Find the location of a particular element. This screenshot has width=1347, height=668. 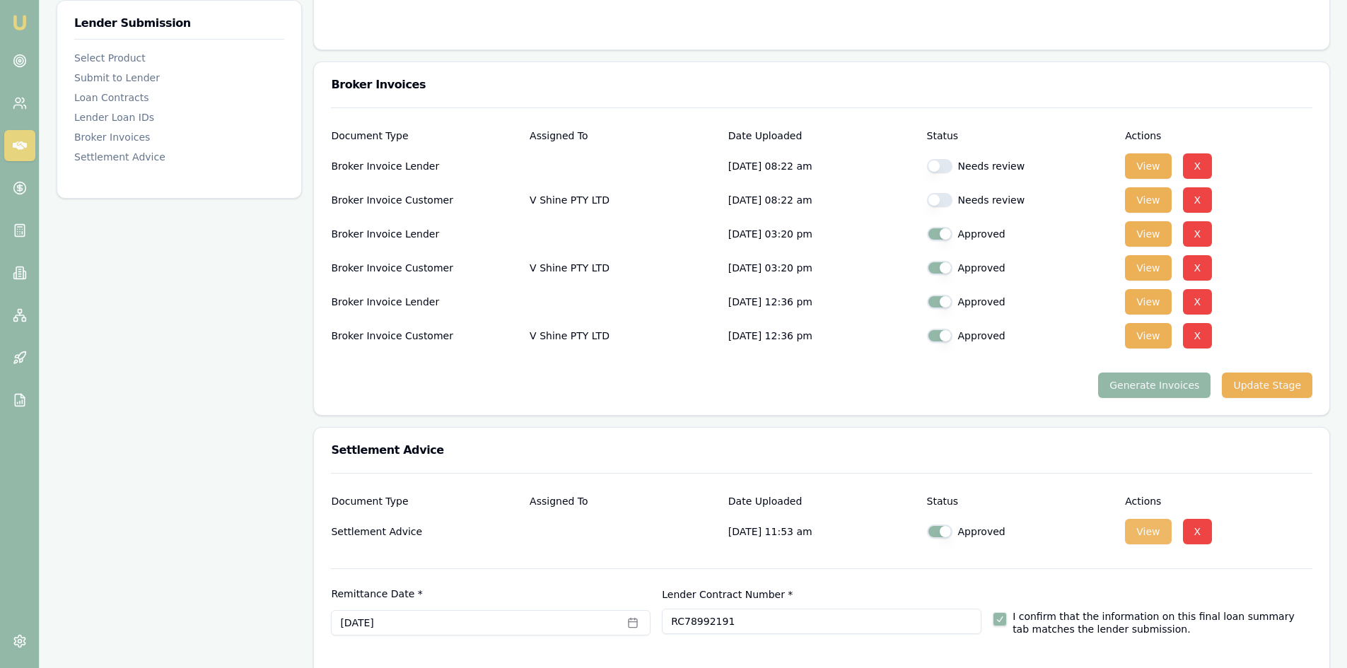

img: emu-icon-u.png is located at coordinates (20, 23).